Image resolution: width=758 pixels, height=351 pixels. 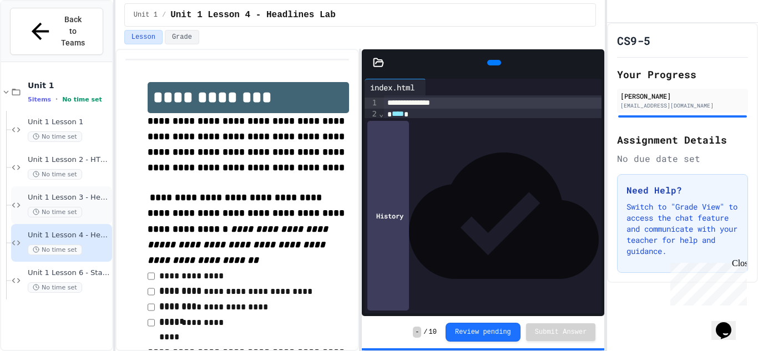 What do you see at coordinates (69, 273) in the screenshot?
I see `span: Unit 1 Lesson 6 - Station Activity` at bounding box center [69, 273].